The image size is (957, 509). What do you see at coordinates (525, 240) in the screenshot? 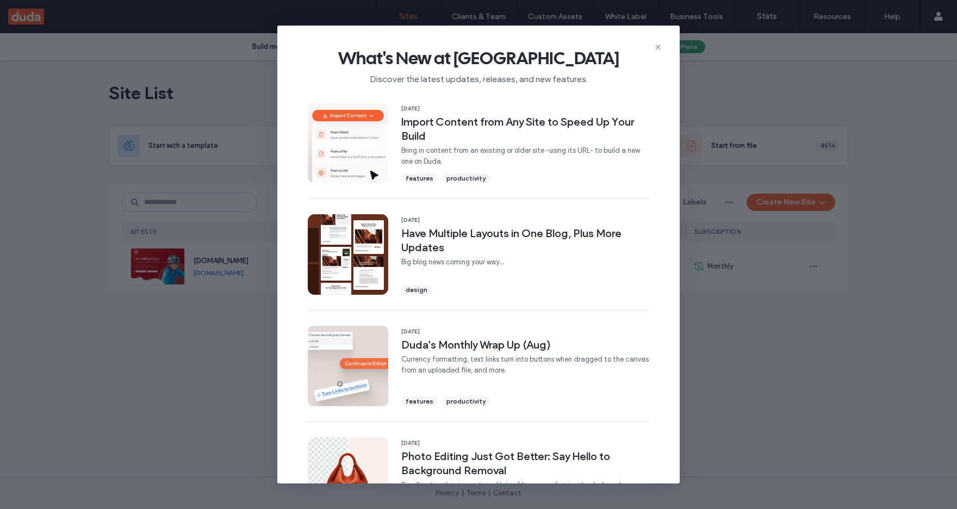
I see `span: Have Multiple Layouts in One Blog, Plus More Updates` at bounding box center [525, 240].